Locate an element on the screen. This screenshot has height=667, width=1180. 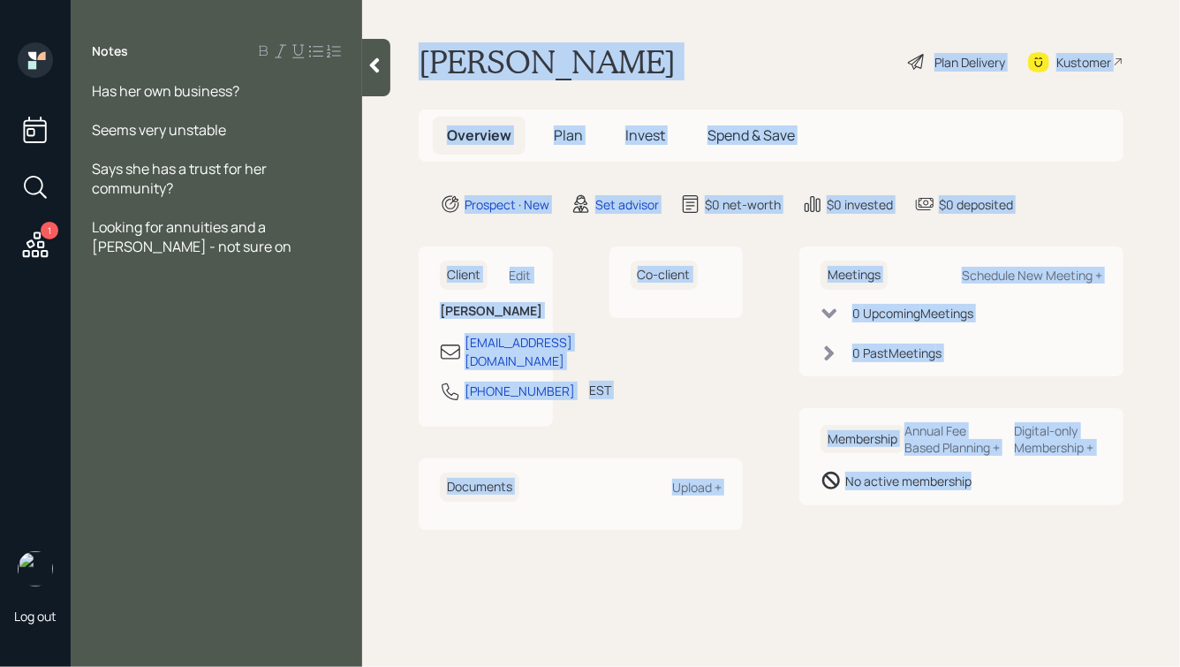
h6: Membership is located at coordinates (862, 439).